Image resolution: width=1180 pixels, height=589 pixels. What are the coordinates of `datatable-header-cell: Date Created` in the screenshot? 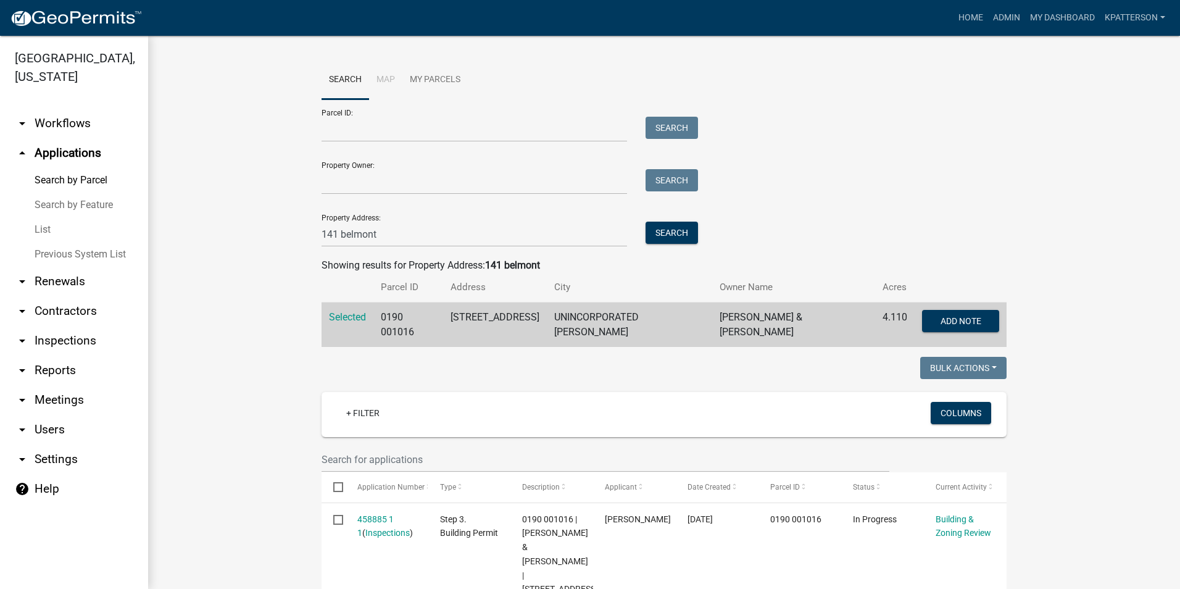 It's located at (717, 487).